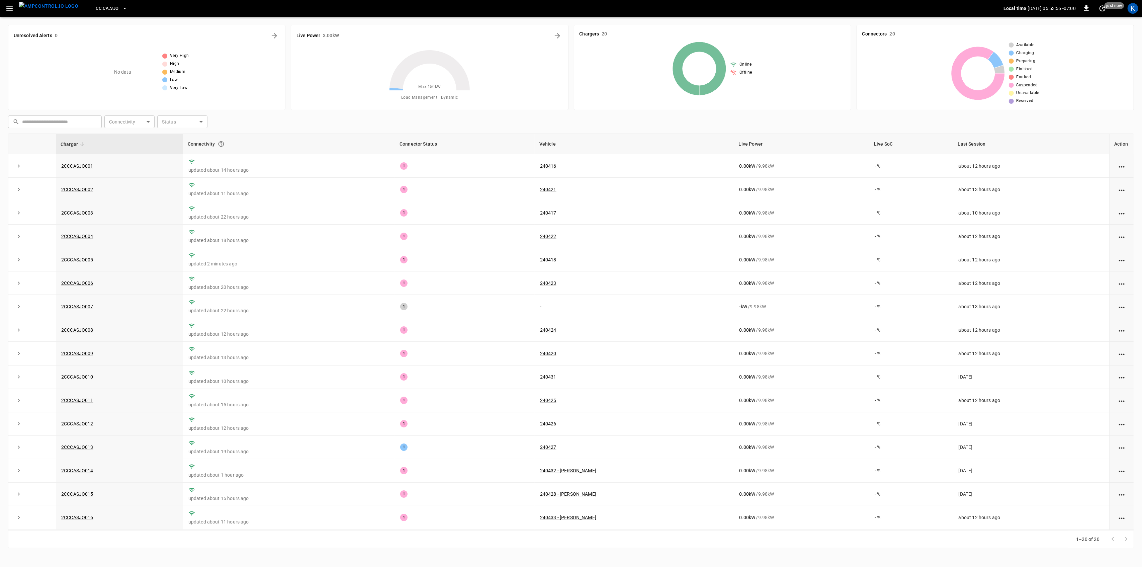 This screenshot has height=567, width=1142. Describe the element at coordinates (430, 87) in the screenshot. I see `span: Max. 150 kW` at that location.